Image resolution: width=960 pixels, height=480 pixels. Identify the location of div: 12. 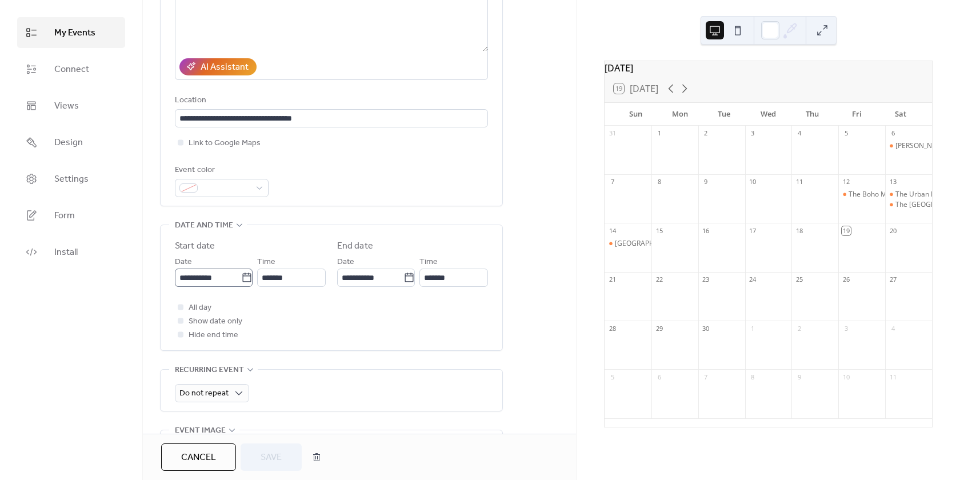
(846, 182).